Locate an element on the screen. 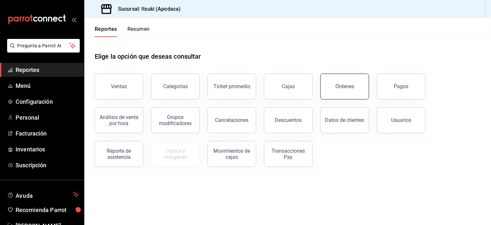 Image resolution: width=491 pixels, height=225 pixels. button: Resumen is located at coordinates (138, 31).